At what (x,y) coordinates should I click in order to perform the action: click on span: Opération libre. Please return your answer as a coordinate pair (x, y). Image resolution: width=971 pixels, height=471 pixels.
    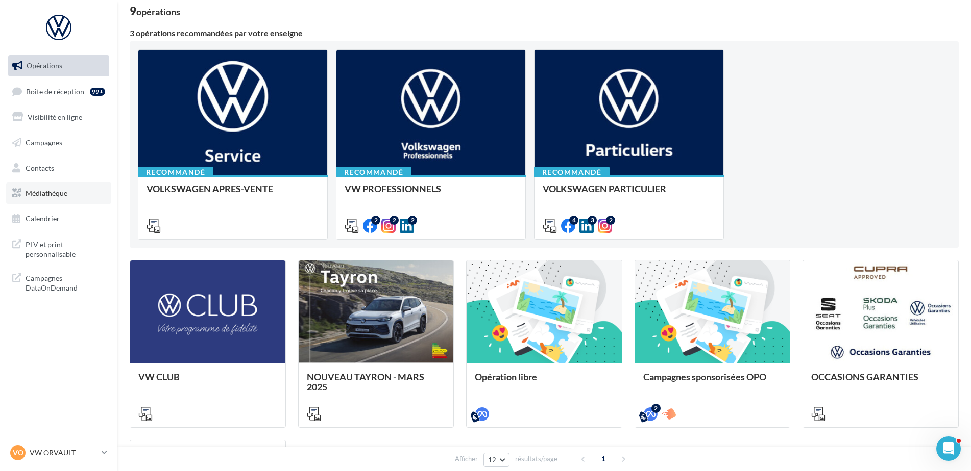
    Looking at the image, I should click on (506, 377).